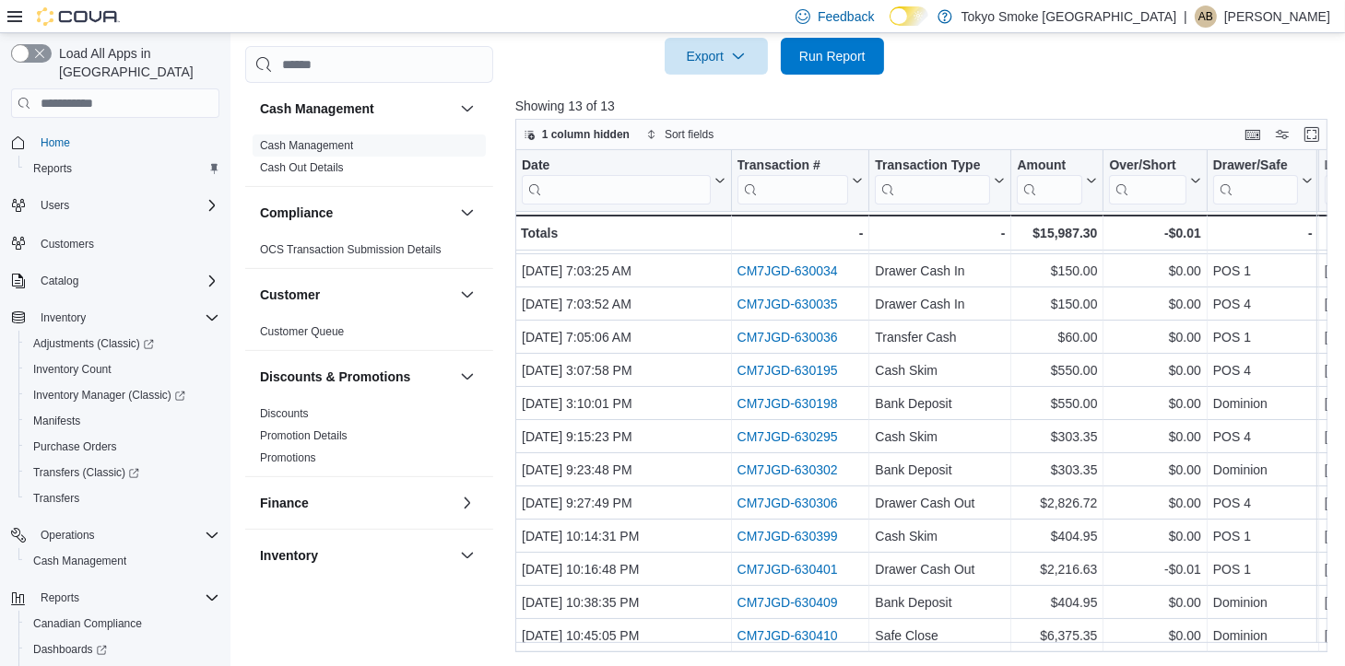 The height and width of the screenshot is (666, 1345). I want to click on a: CM7JGD-630409, so click(786, 603).